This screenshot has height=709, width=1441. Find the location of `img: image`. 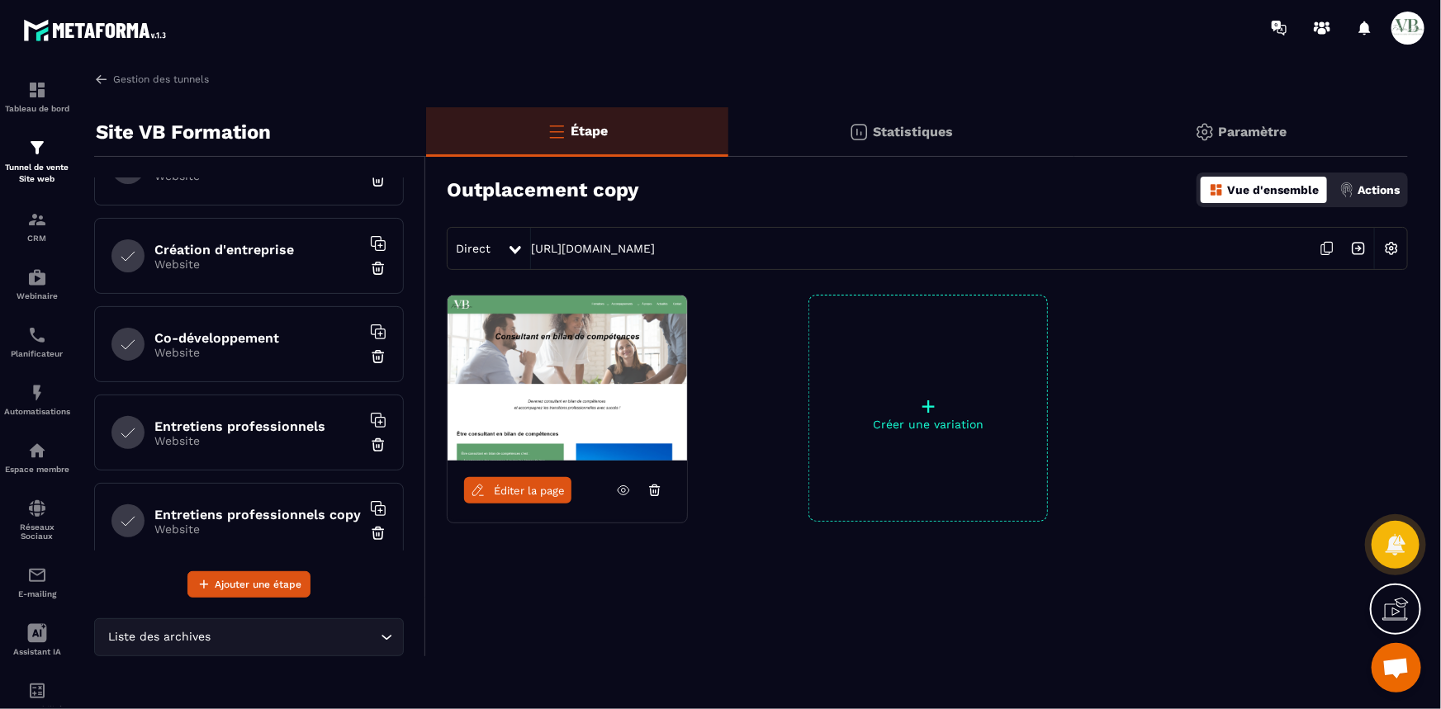

img: image is located at coordinates (567, 378).